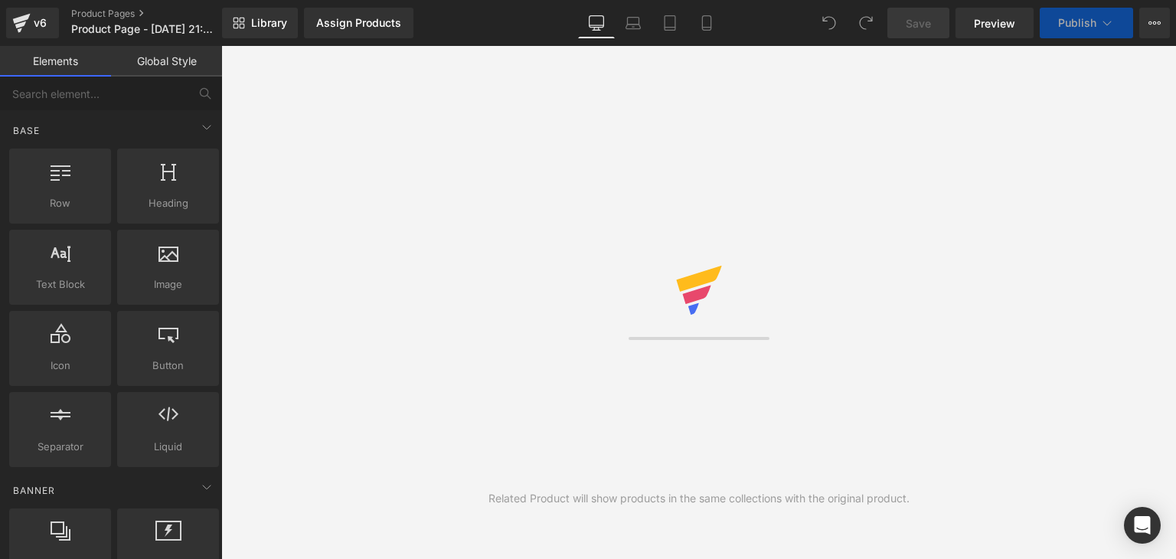 This screenshot has width=1176, height=559. What do you see at coordinates (995, 23) in the screenshot?
I see `a: Preview` at bounding box center [995, 23].